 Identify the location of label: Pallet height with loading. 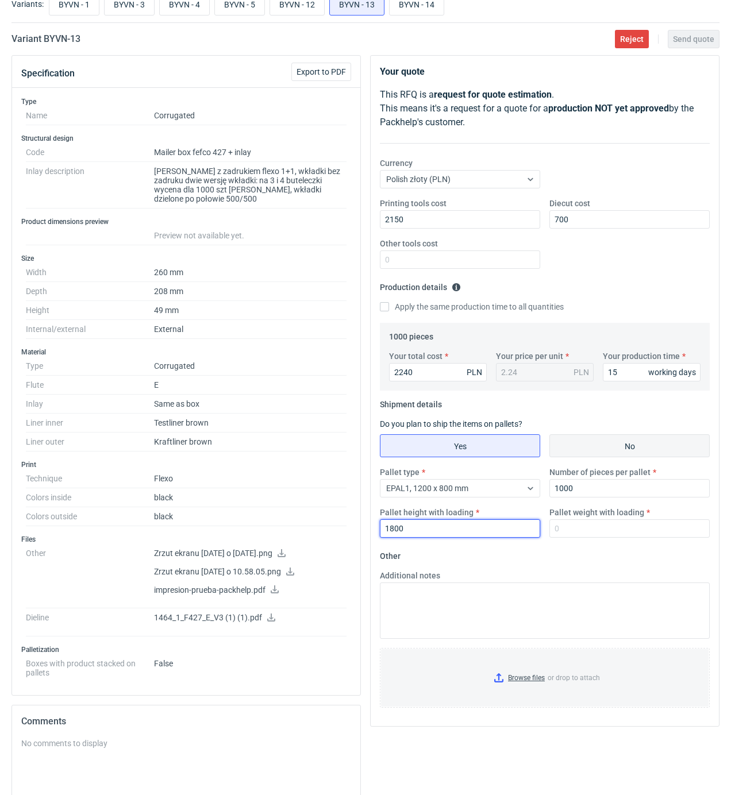
(426, 513).